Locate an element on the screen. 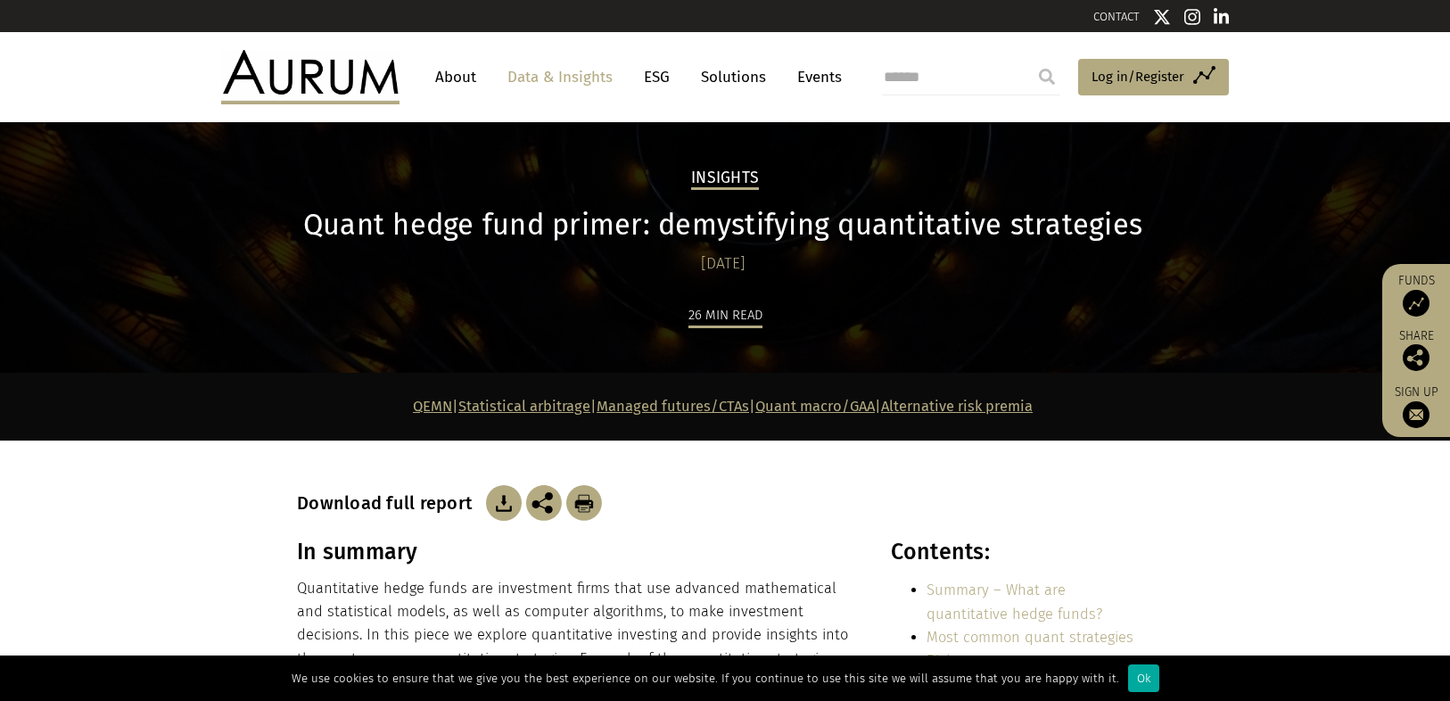 This screenshot has height=701, width=1450. div: Share is located at coordinates (1416, 351).